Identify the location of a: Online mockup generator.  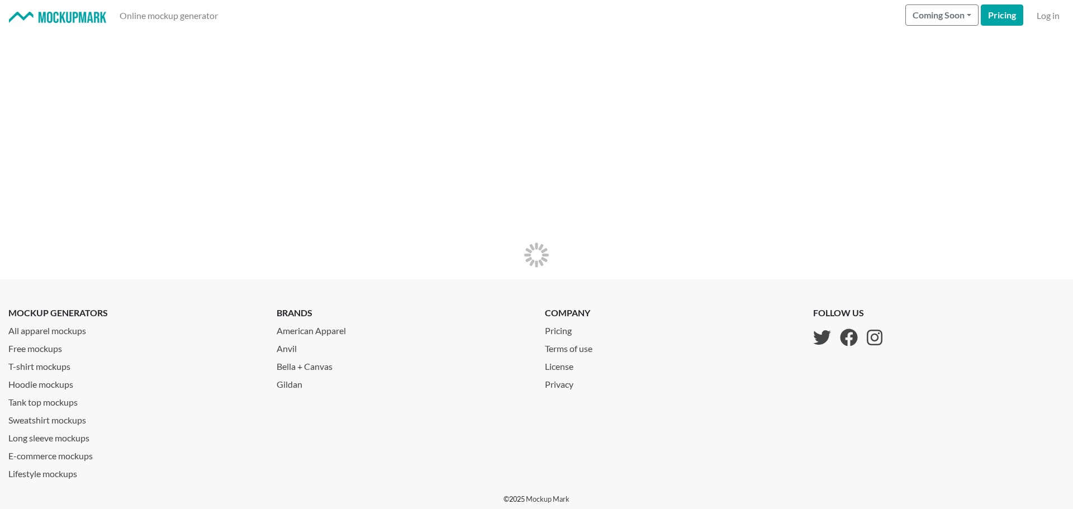
(169, 16).